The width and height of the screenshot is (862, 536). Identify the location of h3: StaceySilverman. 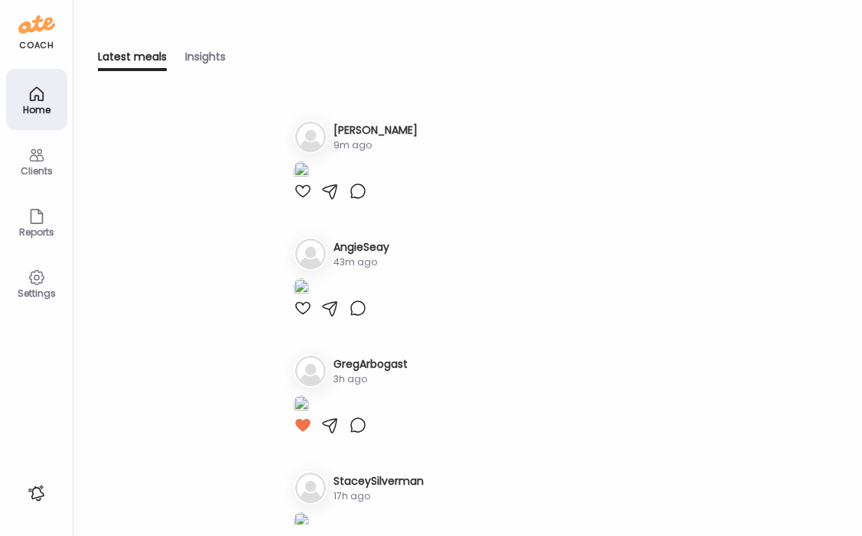
(379, 481).